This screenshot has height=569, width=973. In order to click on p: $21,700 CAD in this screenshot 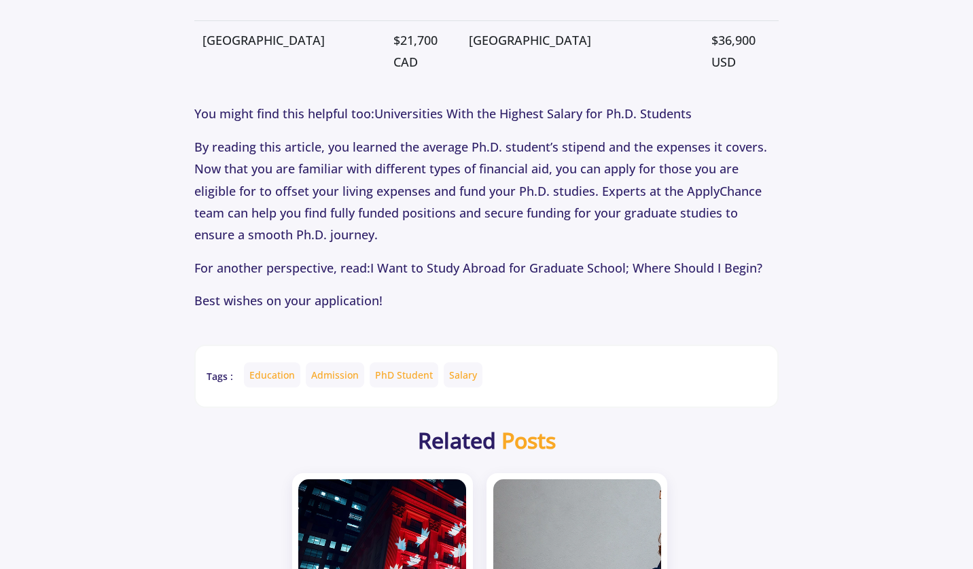, I will do `click(423, 51)`.